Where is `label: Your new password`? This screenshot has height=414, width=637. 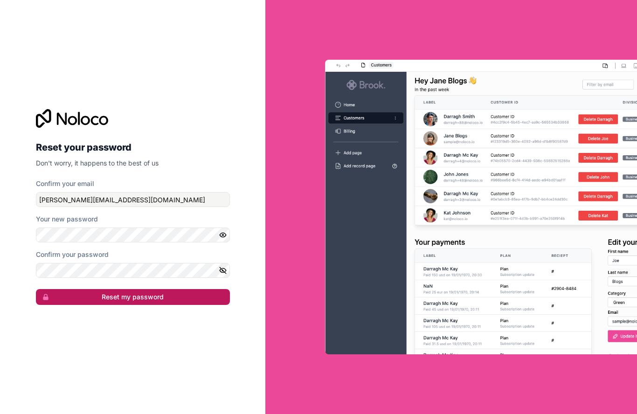 label: Your new password is located at coordinates (67, 219).